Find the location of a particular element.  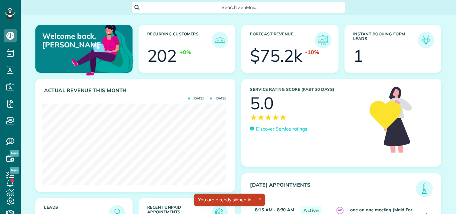

img: icon_todays_appointments-901f7ab196bb0bea1936b74009e4eb5ffbc2d2711fa7634e0d609ed5ef32b18b.png is located at coordinates (424, 188).